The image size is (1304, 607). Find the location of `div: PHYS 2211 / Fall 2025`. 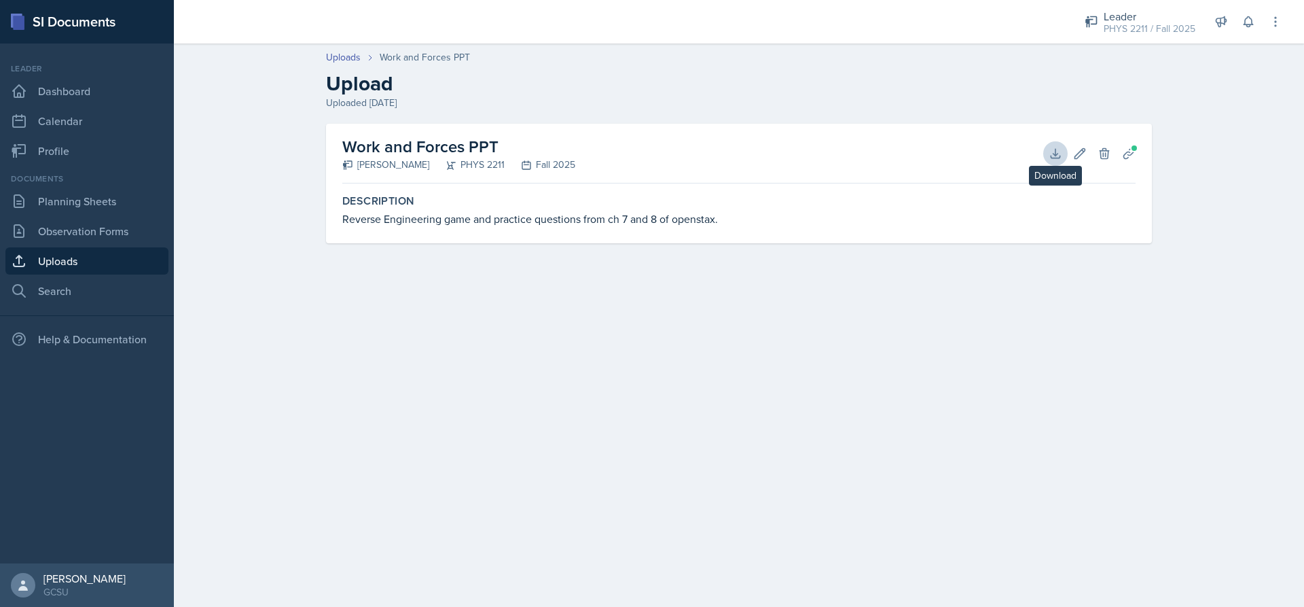

div: PHYS 2211 / Fall 2025 is located at coordinates (1149, 29).